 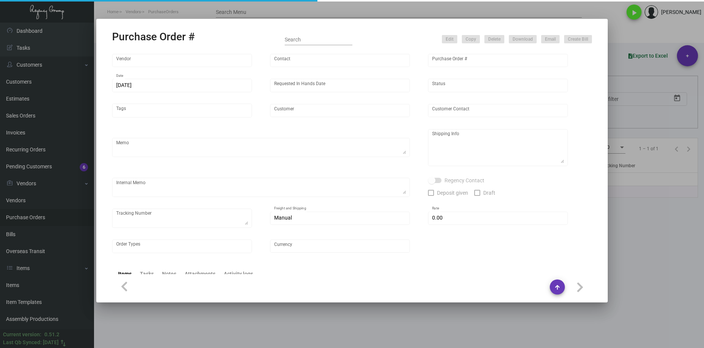 I want to click on div: 0.51.2, so click(x=52, y=334).